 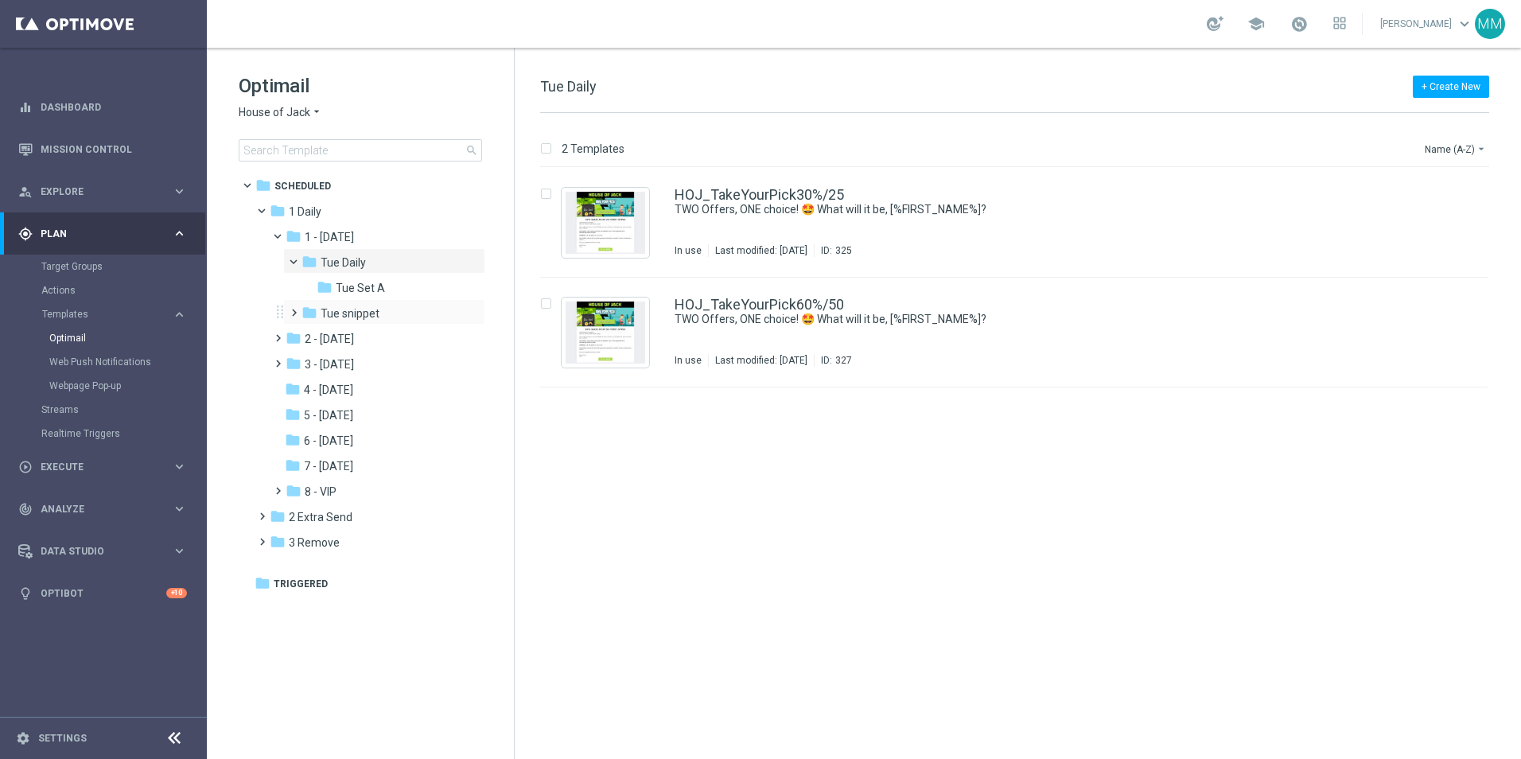 I want to click on div: MM, so click(x=1490, y=24).